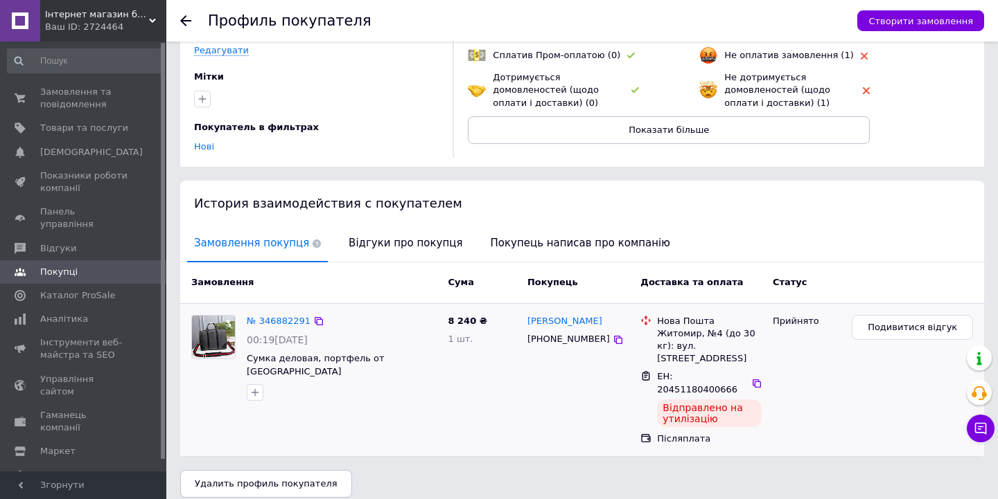  I want to click on div: Повернутися назад, so click(186, 21).